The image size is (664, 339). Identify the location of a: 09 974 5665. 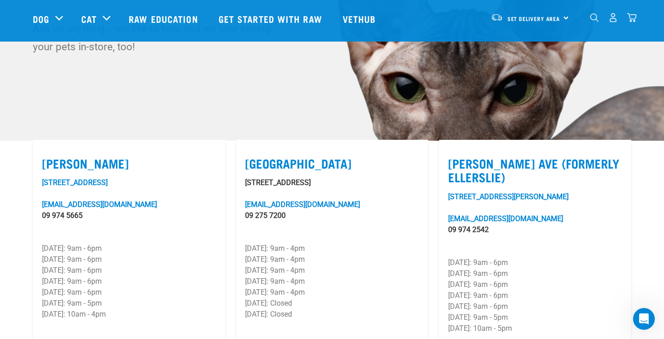
(62, 215).